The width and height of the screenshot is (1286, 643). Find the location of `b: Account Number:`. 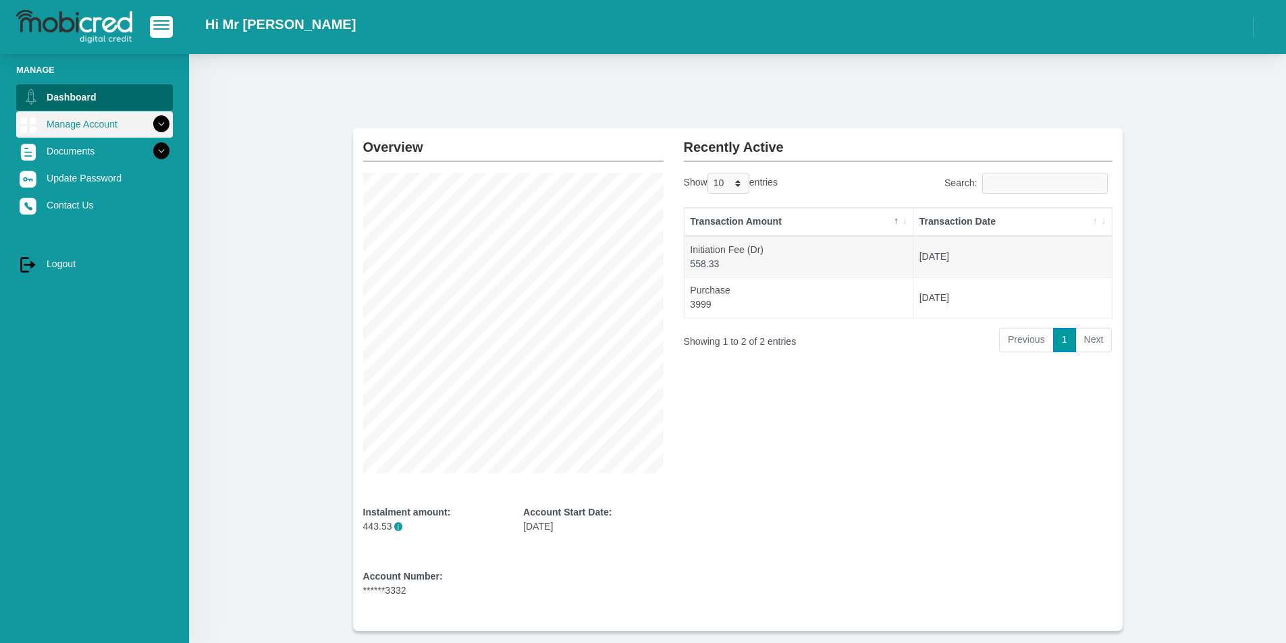

b: Account Number: is located at coordinates (403, 576).